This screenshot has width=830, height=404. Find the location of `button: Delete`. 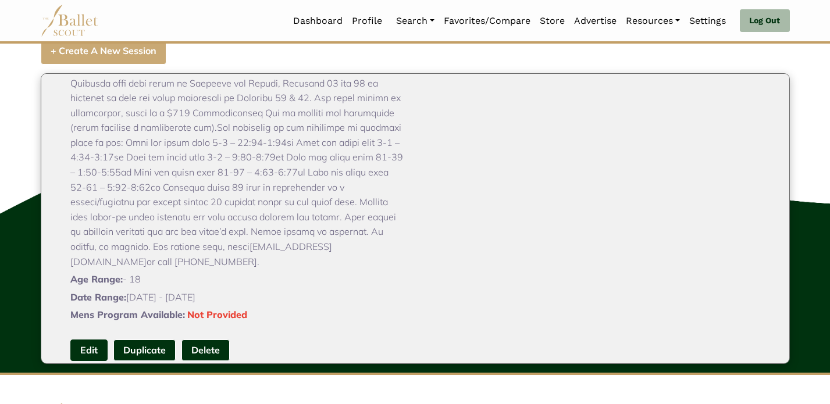

button: Delete is located at coordinates (205, 350).